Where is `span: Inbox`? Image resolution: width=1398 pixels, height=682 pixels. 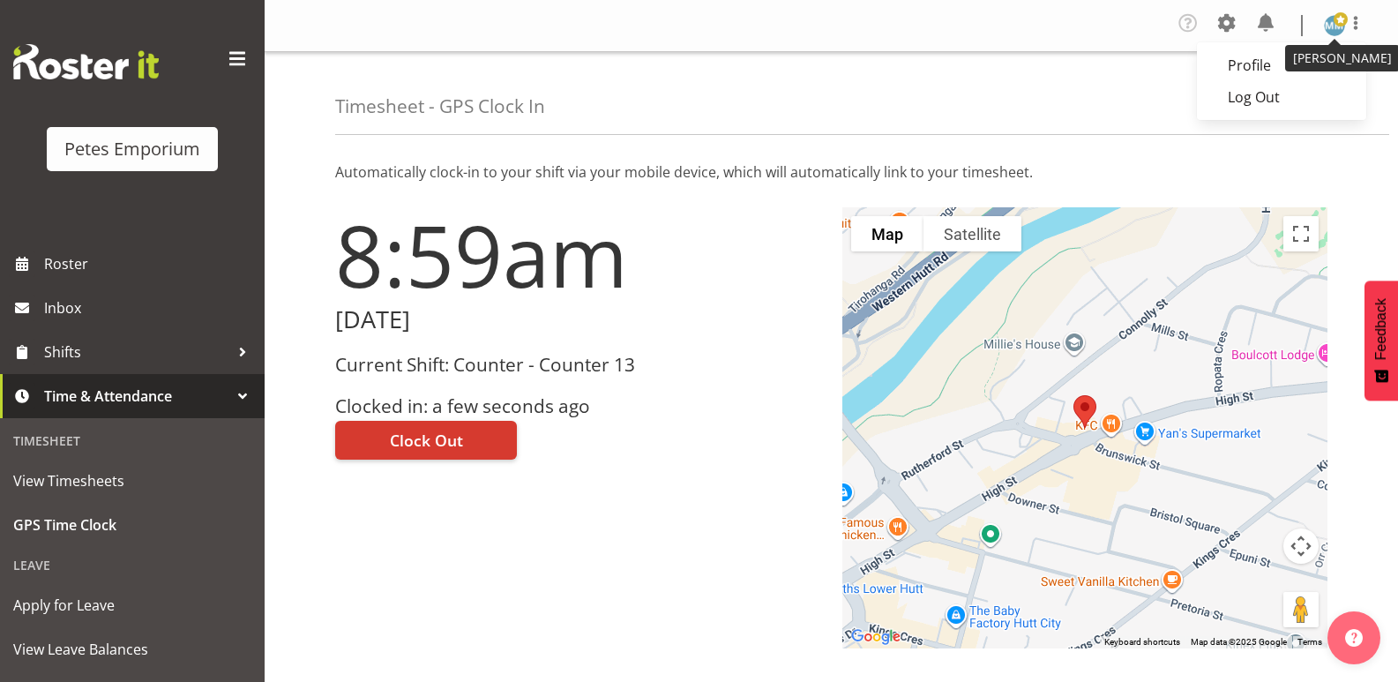 span: Inbox is located at coordinates (150, 308).